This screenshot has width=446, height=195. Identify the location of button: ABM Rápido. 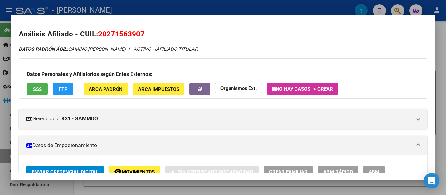
(338, 172).